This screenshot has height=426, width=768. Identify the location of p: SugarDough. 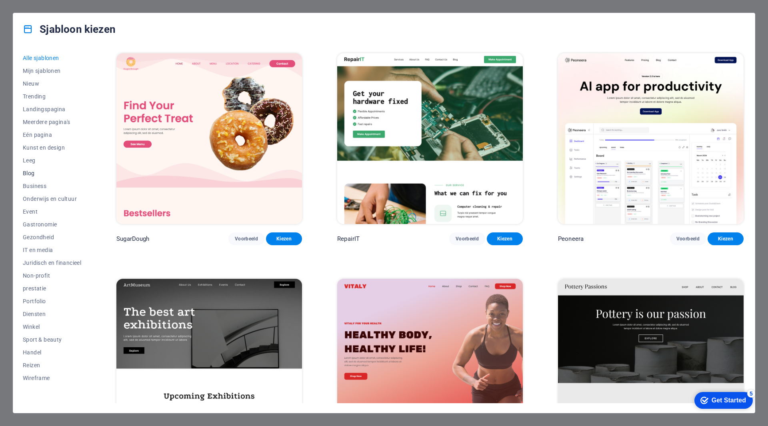
(133, 239).